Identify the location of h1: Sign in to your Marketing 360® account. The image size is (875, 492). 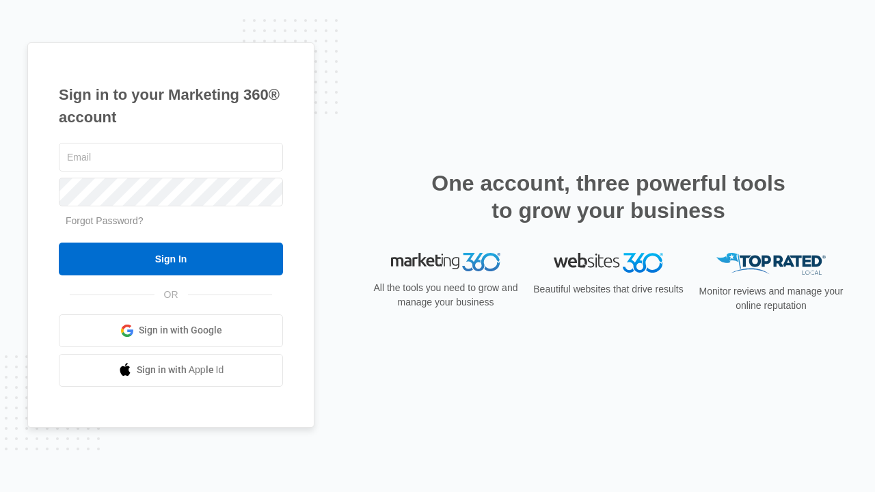
(171, 106).